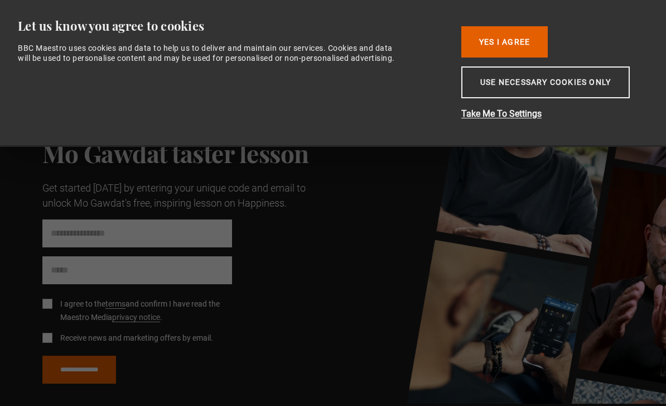 Image resolution: width=666 pixels, height=406 pixels. I want to click on button: Yes I Agree, so click(504, 42).